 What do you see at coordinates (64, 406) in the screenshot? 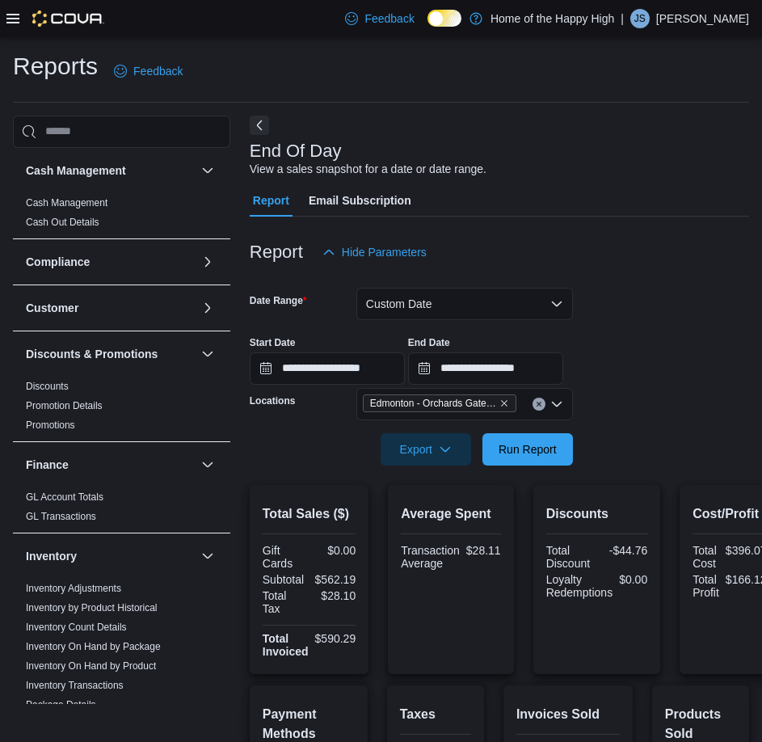
I see `span: Promotion Details` at bounding box center [64, 406].